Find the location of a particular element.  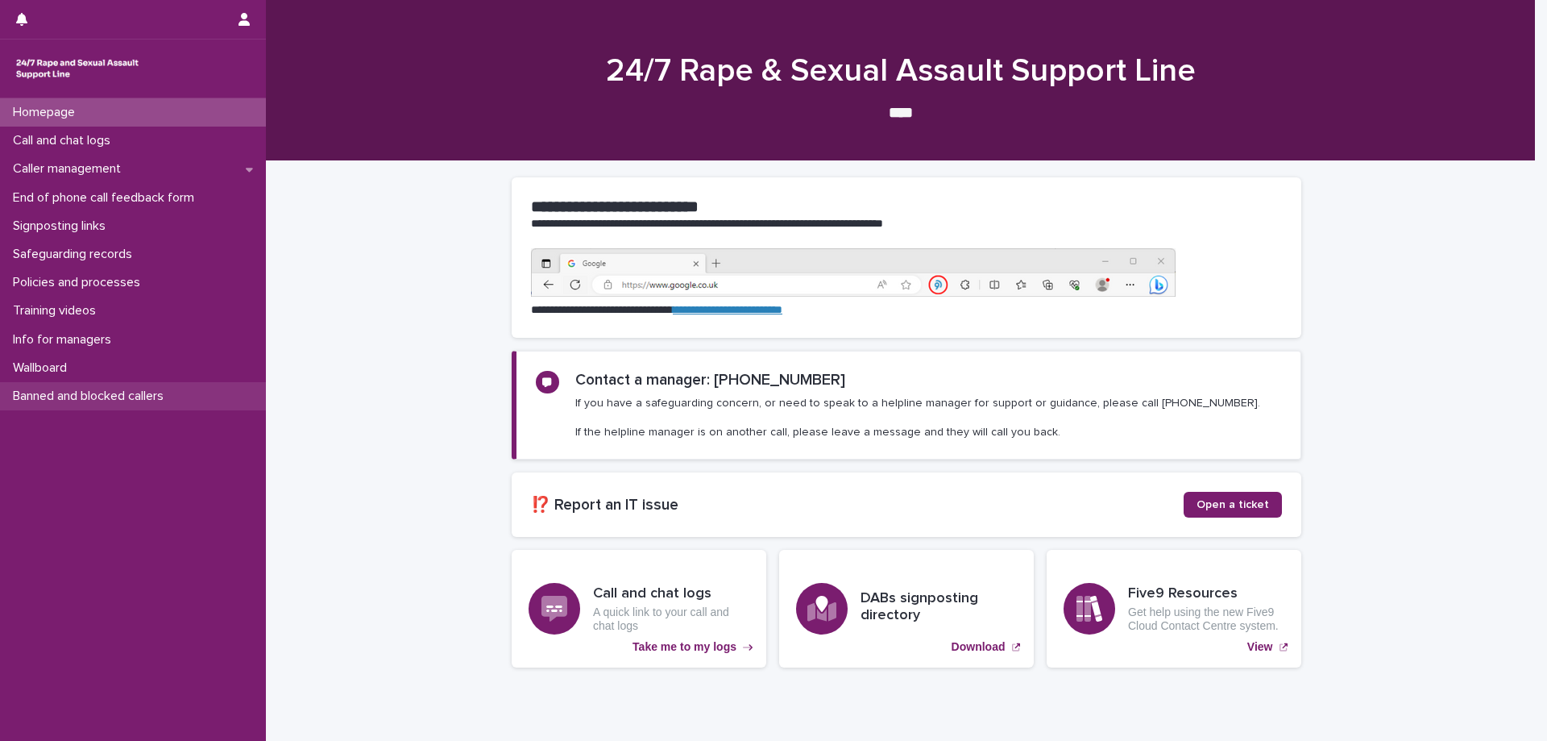

a: View is located at coordinates (1174, 609).